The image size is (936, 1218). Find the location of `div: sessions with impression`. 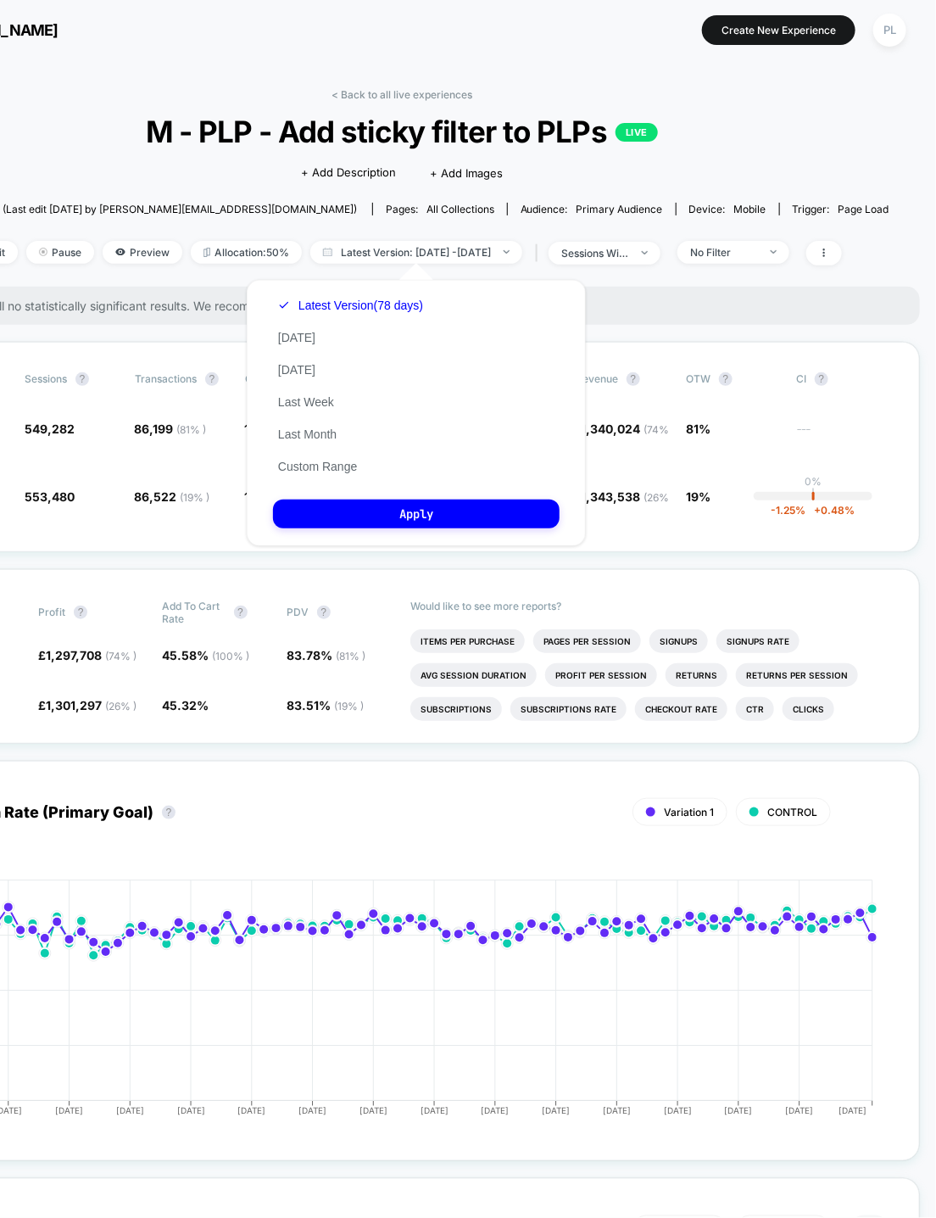

div: sessions with impression is located at coordinates (595, 253).